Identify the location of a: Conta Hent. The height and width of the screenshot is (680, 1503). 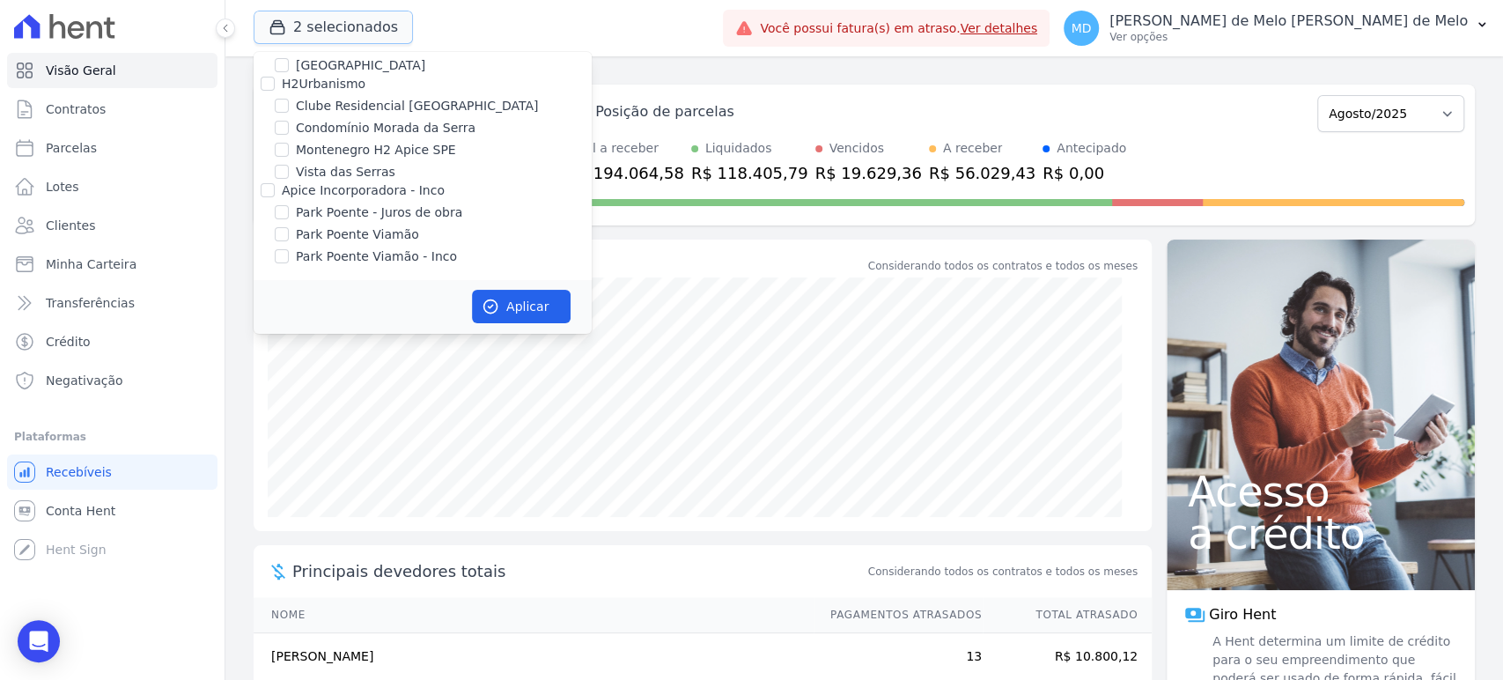
(112, 511).